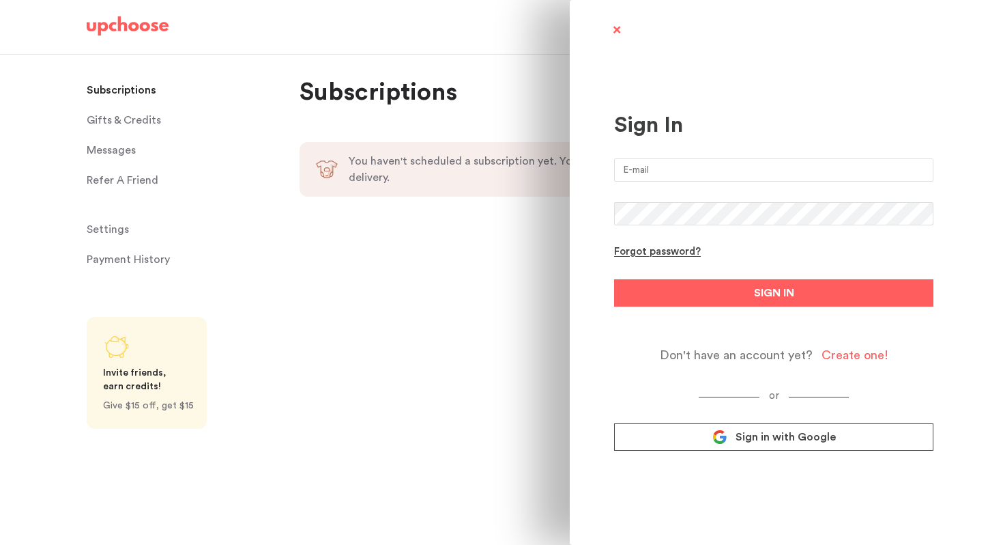 The image size is (1003, 545). I want to click on input: E-mail, so click(774, 170).